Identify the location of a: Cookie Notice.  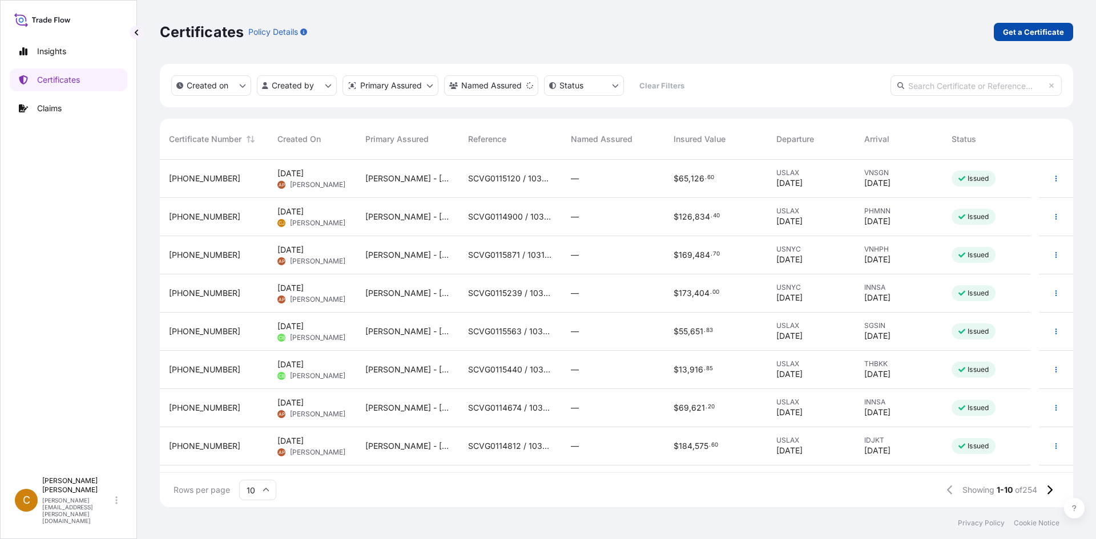
(1036, 523).